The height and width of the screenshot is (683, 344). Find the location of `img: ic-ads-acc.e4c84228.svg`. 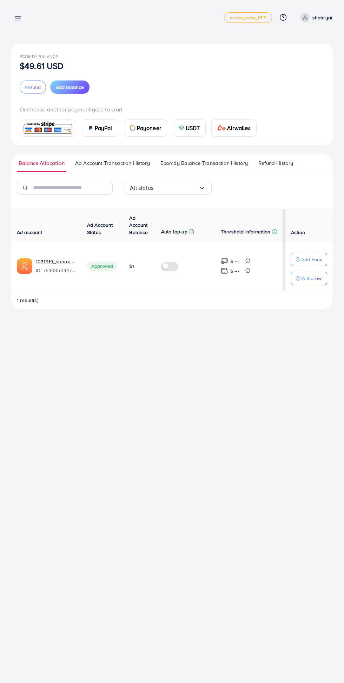

img: ic-ads-acc.e4c84228.svg is located at coordinates (25, 266).